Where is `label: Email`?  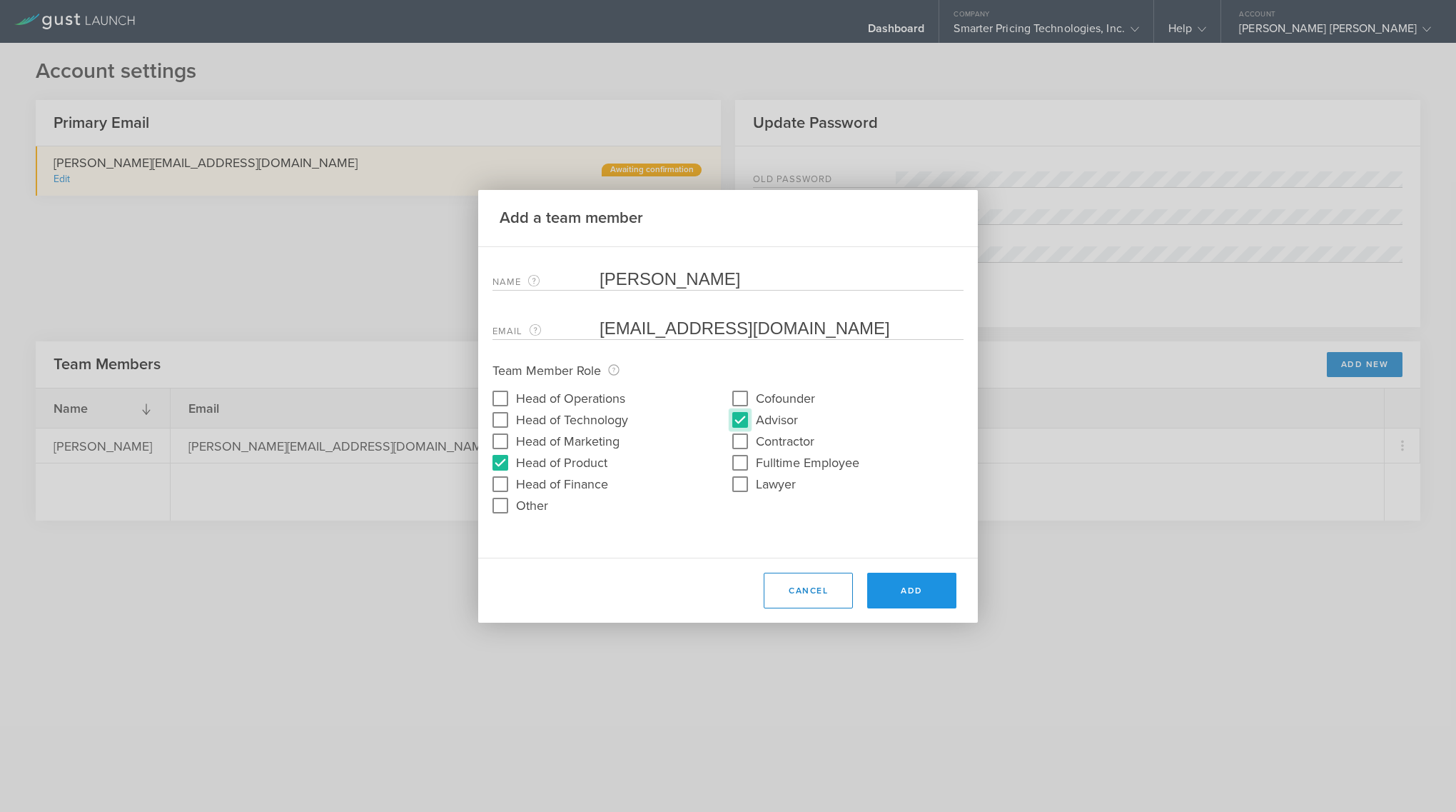 label: Email is located at coordinates (546, 330).